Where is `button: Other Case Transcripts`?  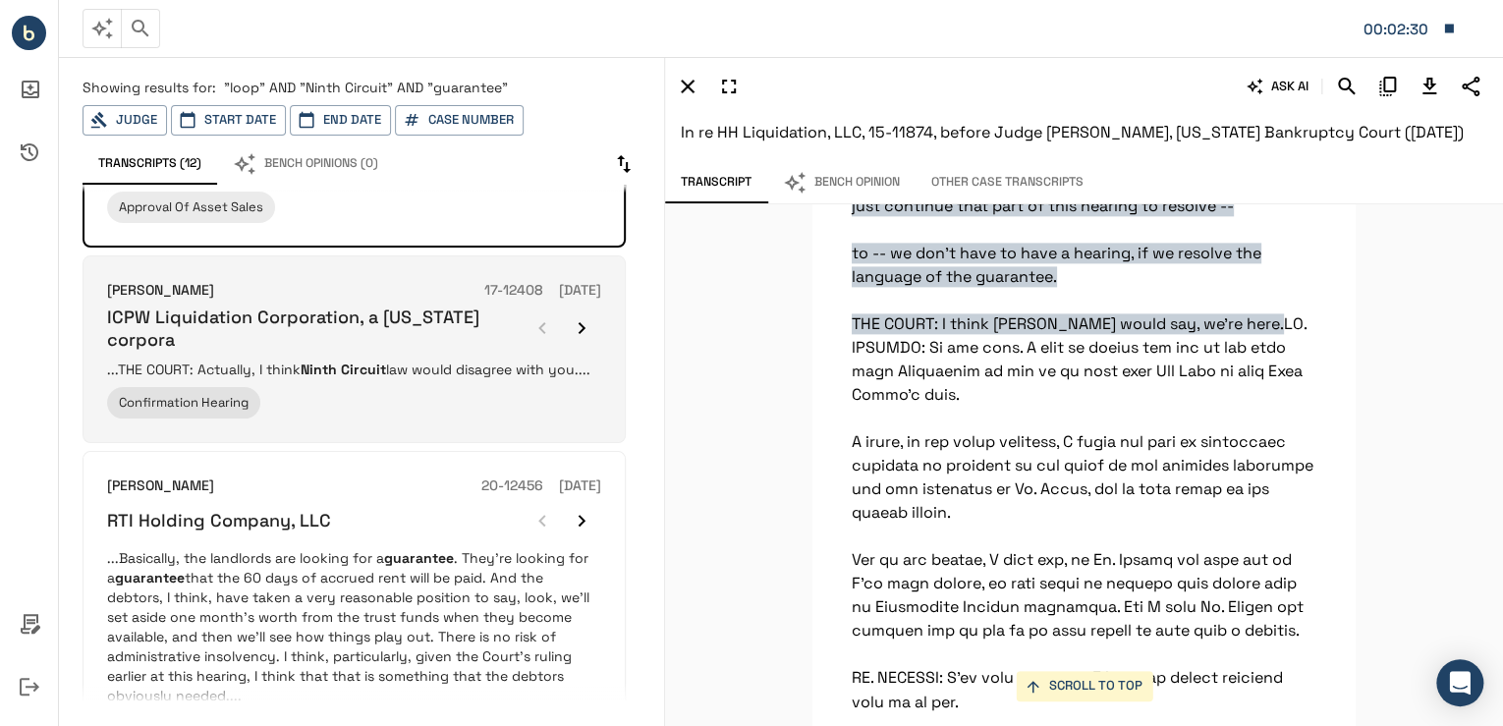 button: Other Case Transcripts is located at coordinates (1007, 183).